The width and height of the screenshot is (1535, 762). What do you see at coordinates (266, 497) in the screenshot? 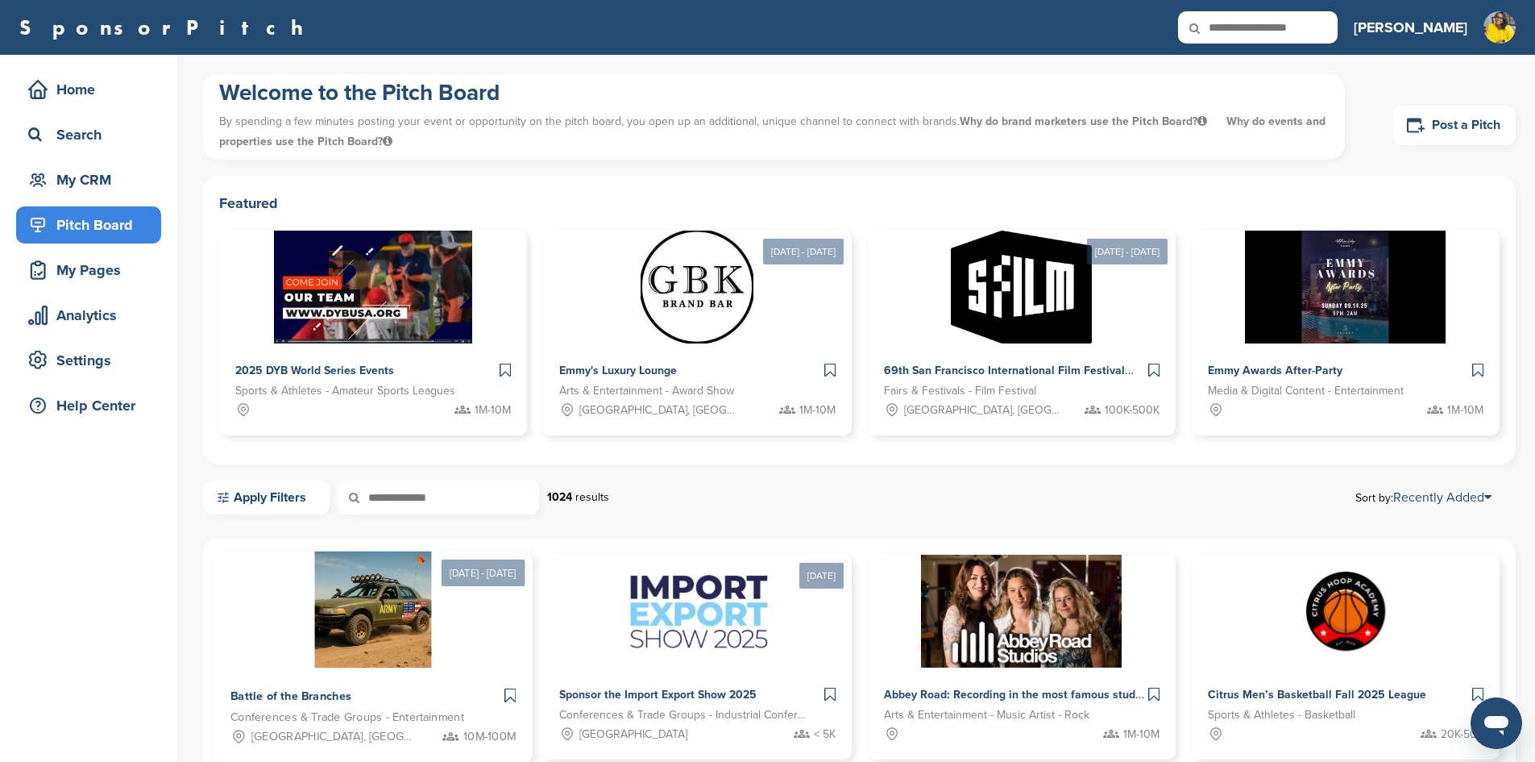
I see `a: Apply Filters` at bounding box center [266, 497].